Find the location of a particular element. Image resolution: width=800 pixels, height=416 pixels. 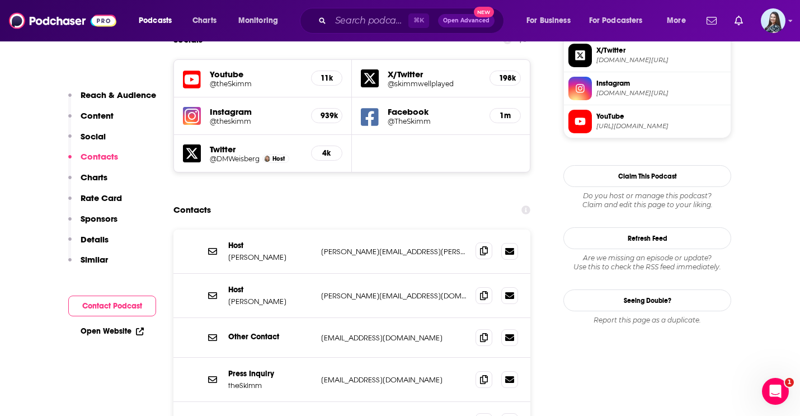

h5: X/Twitter is located at coordinates (434, 74).